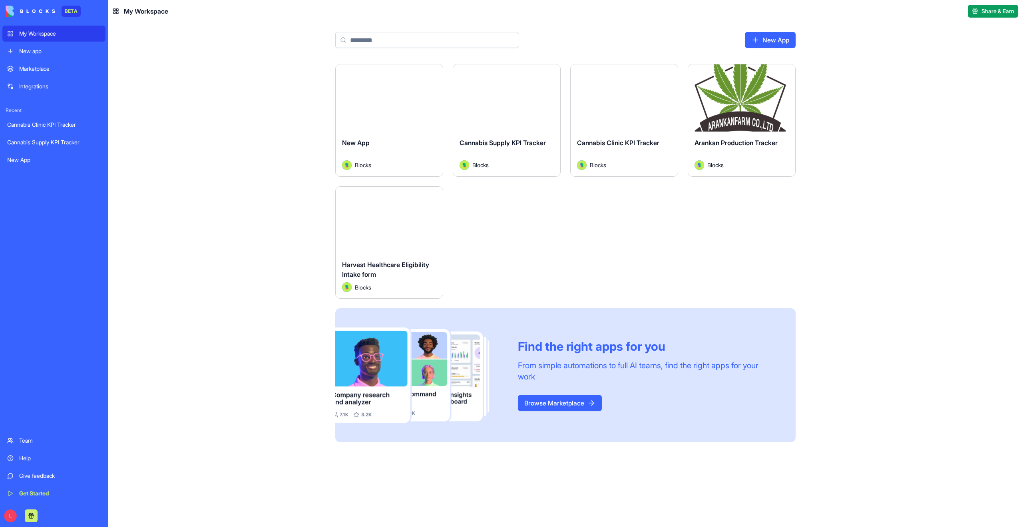 The height and width of the screenshot is (527, 1023). I want to click on a: Cannabis Clinic KPI TrackerAvatarBlocks, so click(624, 120).